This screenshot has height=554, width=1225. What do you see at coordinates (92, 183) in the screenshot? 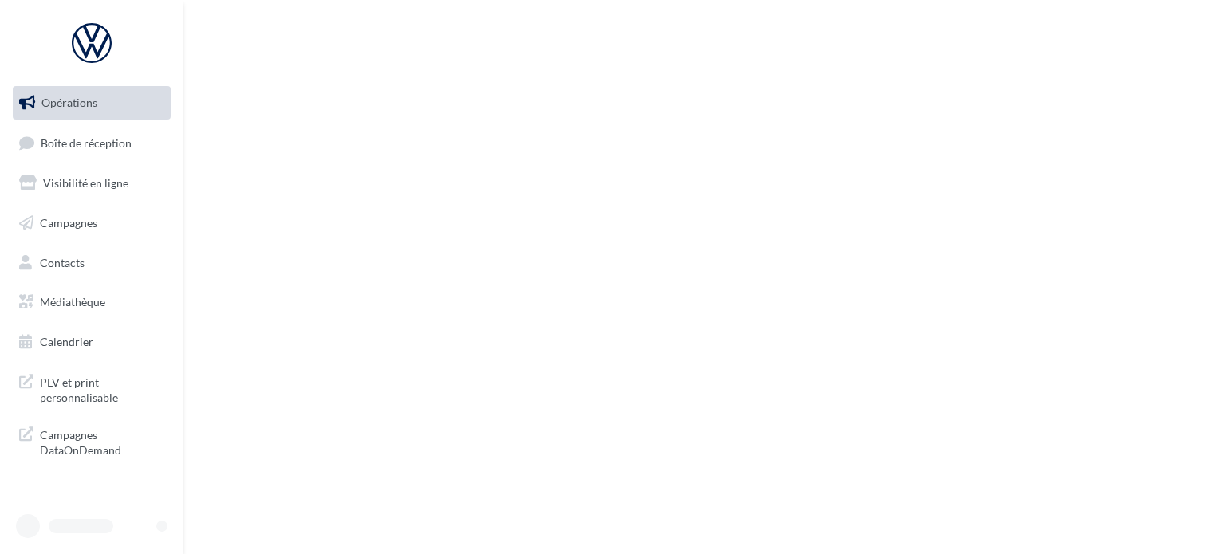
I see `a: Visibilité en ligne` at bounding box center [92, 183].